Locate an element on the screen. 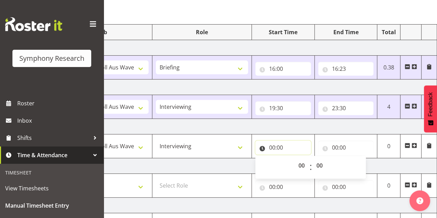 This screenshot has height=218, width=437. a: Manual Timesheet Entry is located at coordinates (52, 206).